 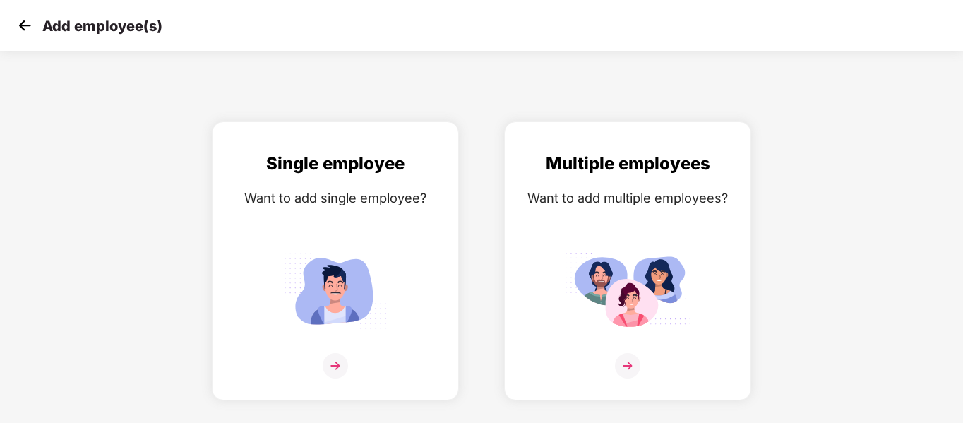 I want to click on div: Single employee, so click(x=335, y=164).